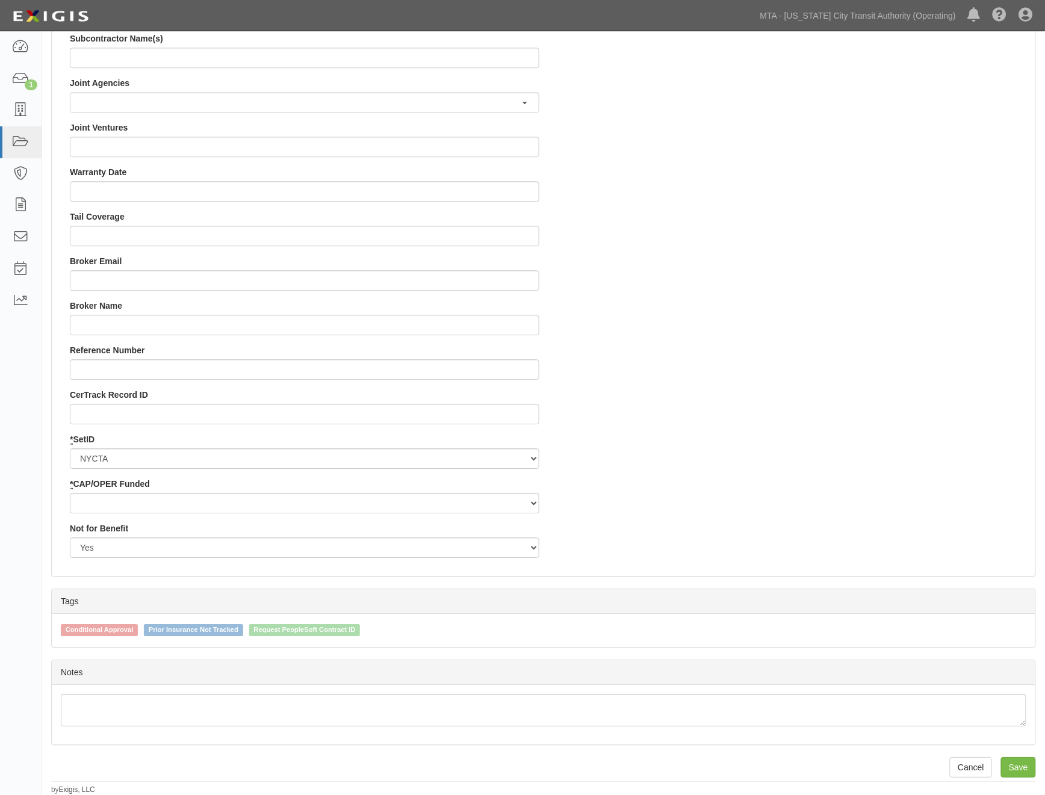 The width and height of the screenshot is (1045, 795). Describe the element at coordinates (971, 768) in the screenshot. I see `a: Cancel` at that location.